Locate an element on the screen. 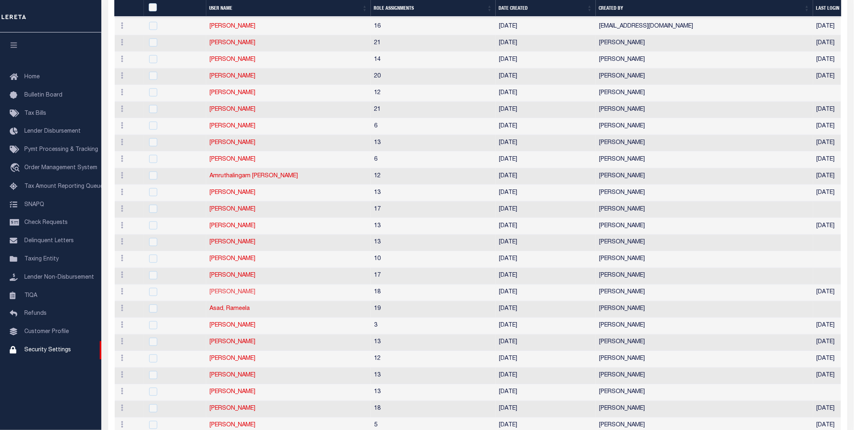 The image size is (854, 430). span: Tax Bills is located at coordinates (35, 114).